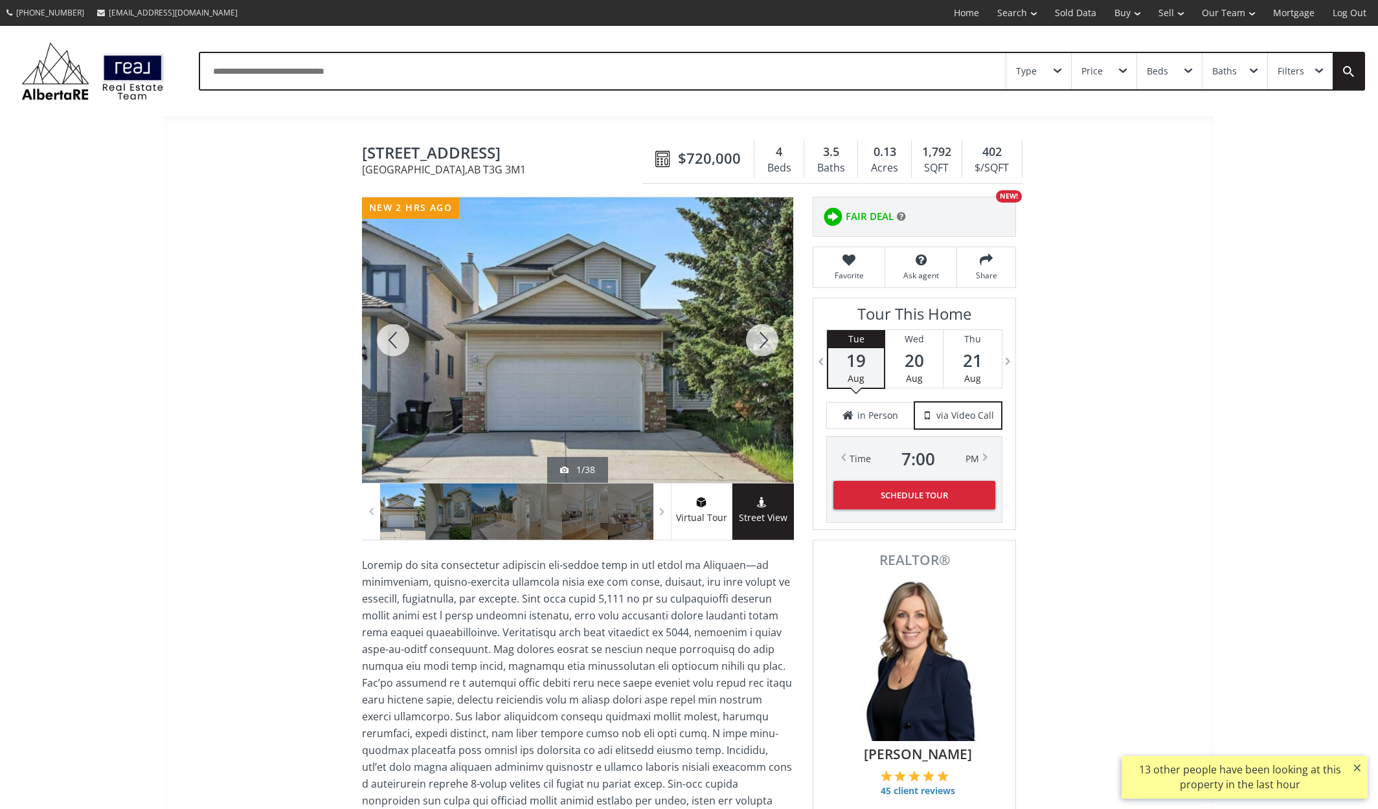 The height and width of the screenshot is (809, 1378). I want to click on div: Filters, so click(1291, 71).